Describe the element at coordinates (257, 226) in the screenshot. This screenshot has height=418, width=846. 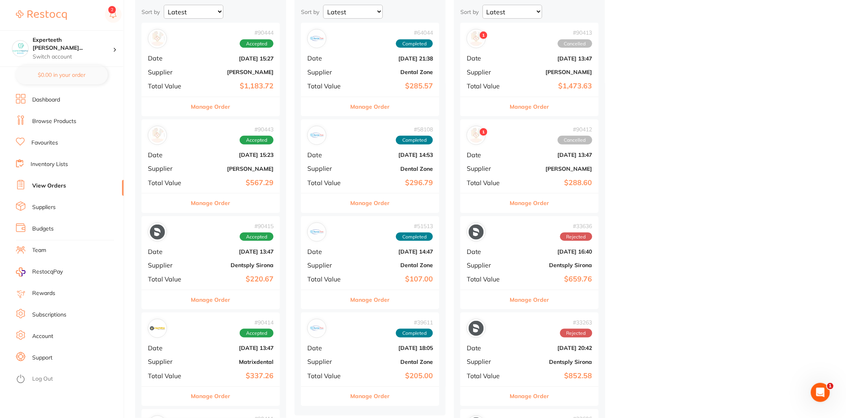
I see `span: # 90415` at that location.